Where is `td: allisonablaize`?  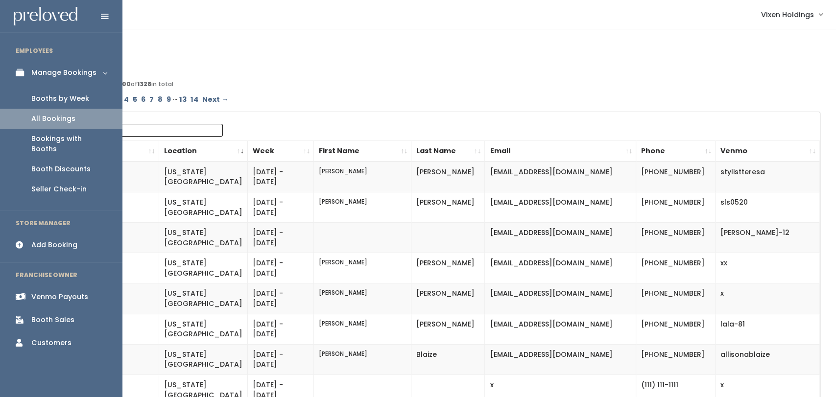
td: allisonablaize is located at coordinates (767, 359).